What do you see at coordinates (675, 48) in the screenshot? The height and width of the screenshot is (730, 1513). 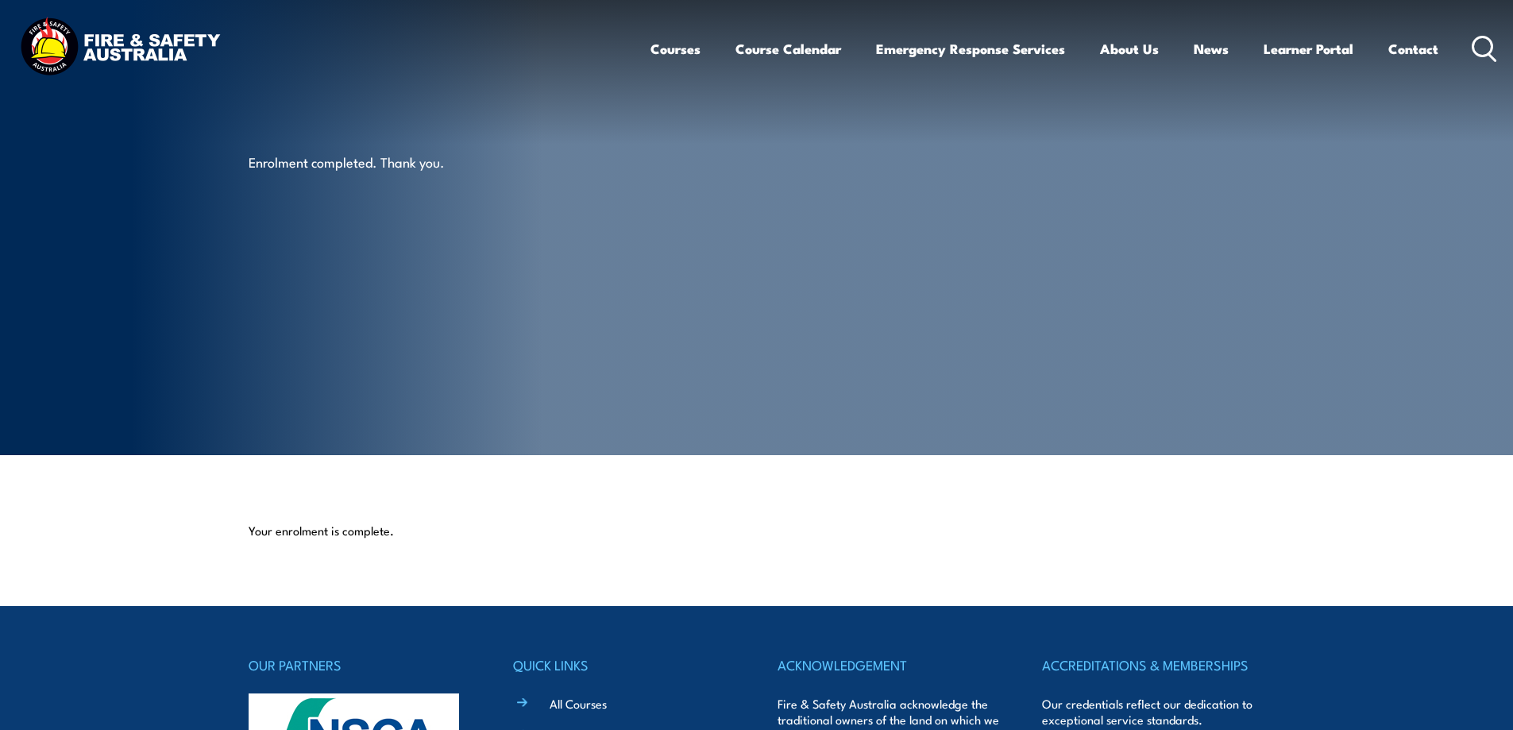 I see `a: Courses` at bounding box center [675, 48].